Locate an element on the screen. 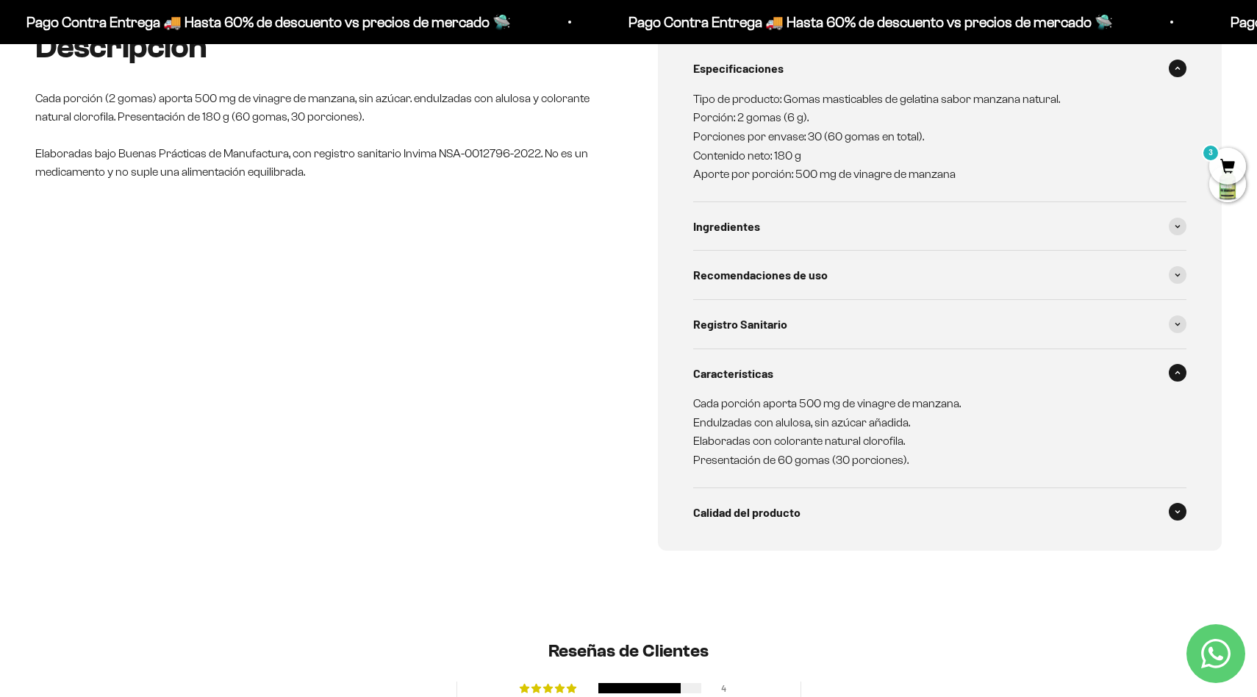 The image size is (1257, 697). p: Tipo de producto: Gomas masticables de gelatina sabor manzana natural. Porción: 2 gomas (6 g). Po... is located at coordinates (930, 137).